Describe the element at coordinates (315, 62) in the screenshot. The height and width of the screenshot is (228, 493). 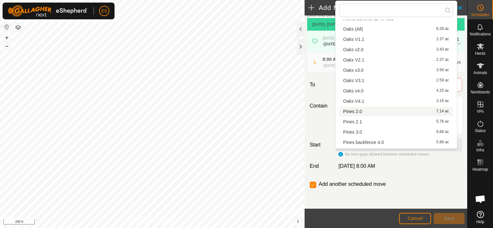
I see `span: 1` at that location.